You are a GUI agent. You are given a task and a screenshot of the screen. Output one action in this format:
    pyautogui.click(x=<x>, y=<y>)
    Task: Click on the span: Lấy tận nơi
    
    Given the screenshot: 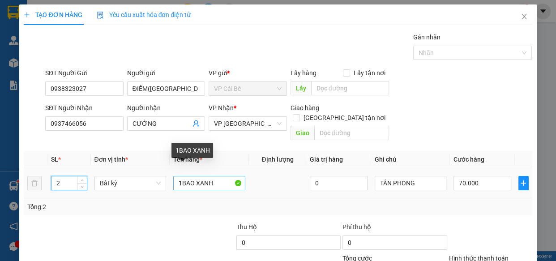 What is the action you would take?
    pyautogui.click(x=369, y=73)
    